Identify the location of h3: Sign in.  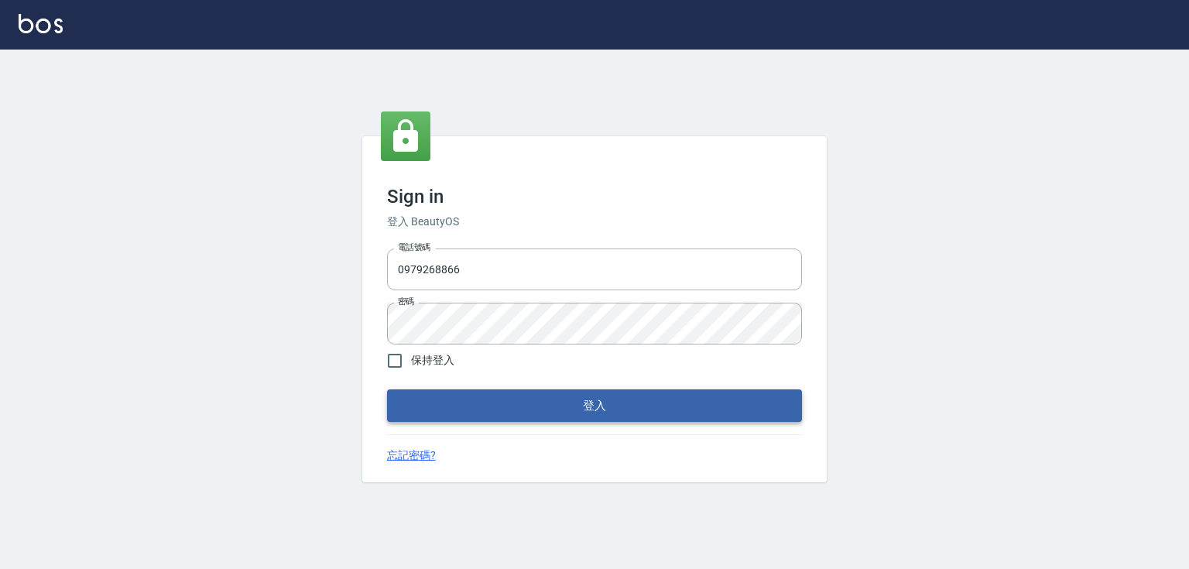
(595, 197).